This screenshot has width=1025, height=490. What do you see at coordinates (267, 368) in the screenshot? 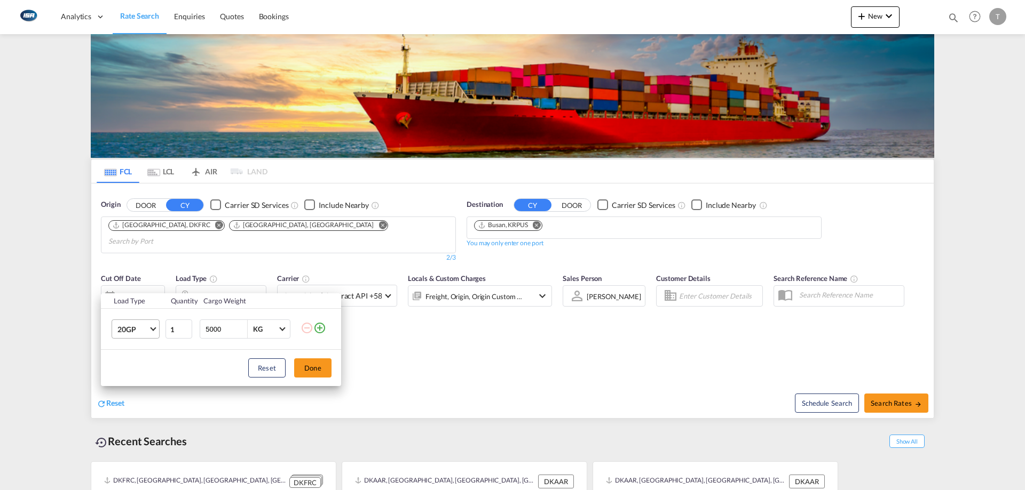
I see `button: Reset` at bounding box center [267, 368].